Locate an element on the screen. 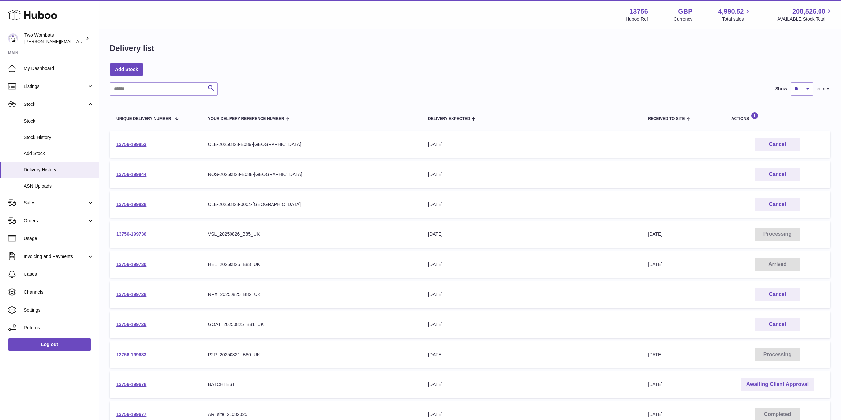 The image size is (841, 420). a: 13756-199730 is located at coordinates (131, 264).